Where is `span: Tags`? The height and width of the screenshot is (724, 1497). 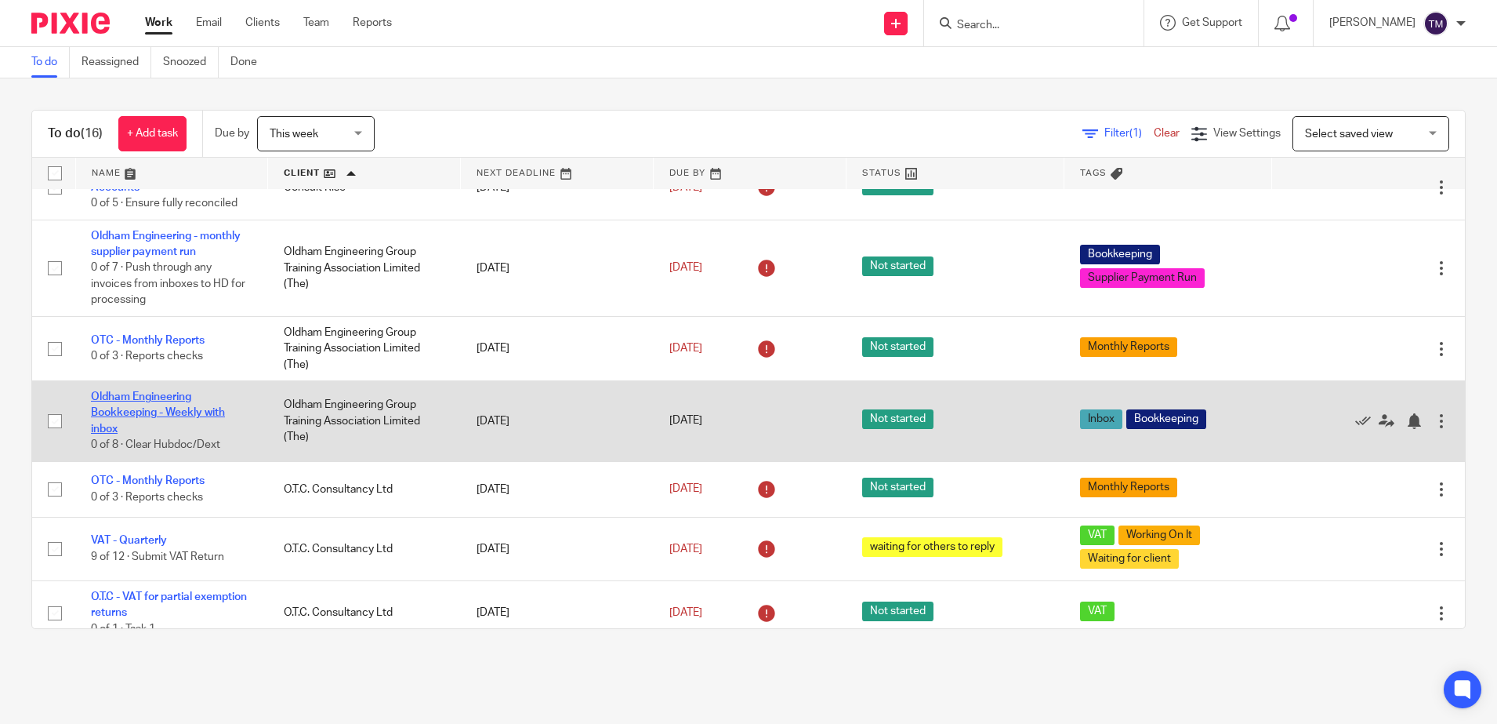 span: Tags is located at coordinates (1093, 172).